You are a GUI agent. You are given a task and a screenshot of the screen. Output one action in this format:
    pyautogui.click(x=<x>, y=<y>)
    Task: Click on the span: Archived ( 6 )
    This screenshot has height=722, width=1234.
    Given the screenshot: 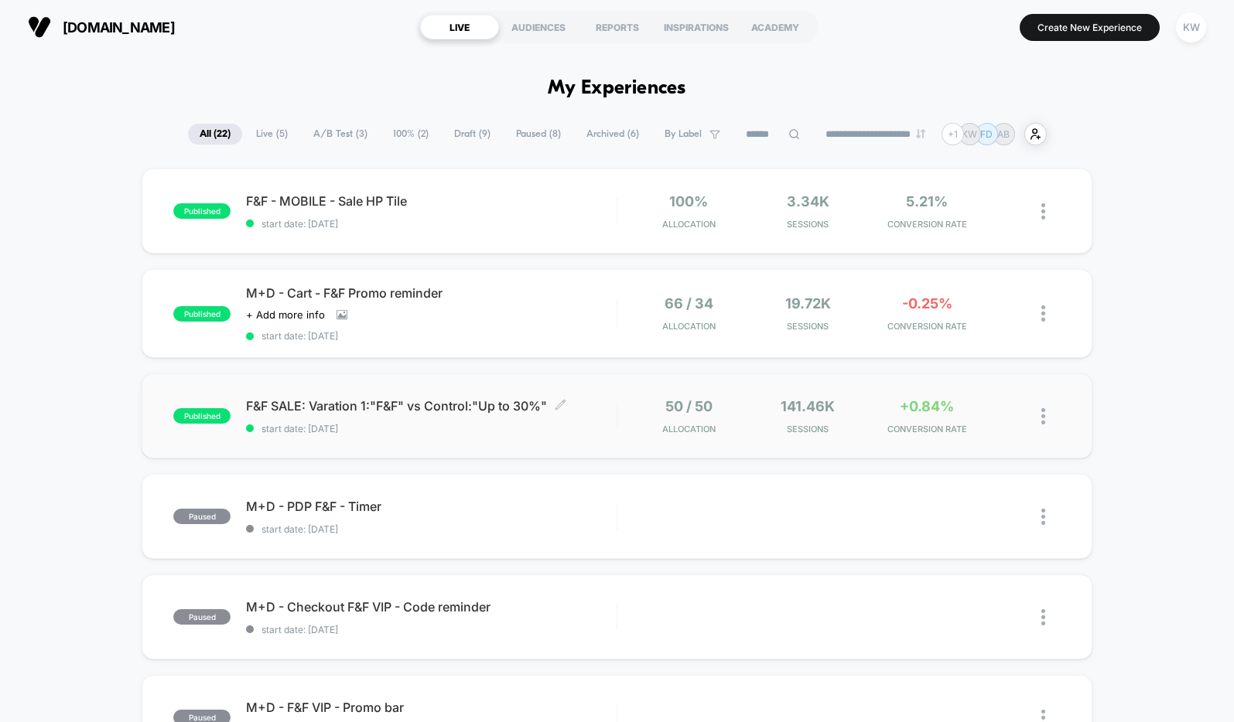 What is the action you would take?
    pyautogui.click(x=613, y=134)
    